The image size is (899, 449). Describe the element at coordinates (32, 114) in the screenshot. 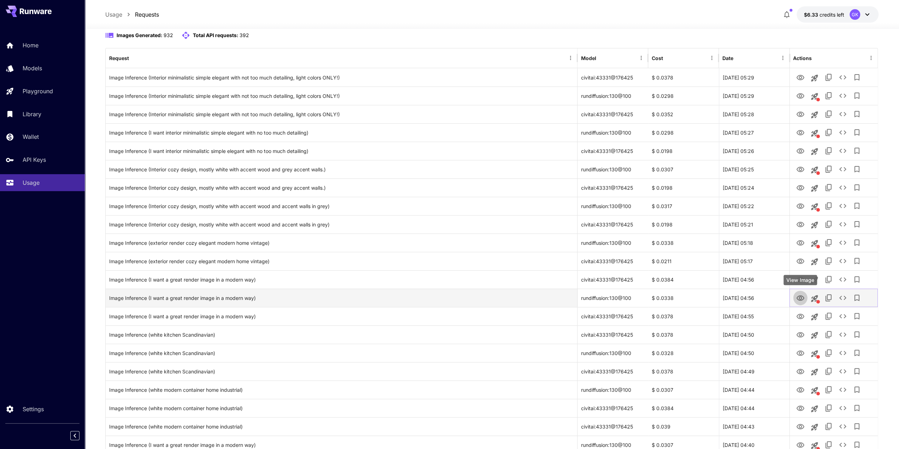

I see `p: Library` at that location.